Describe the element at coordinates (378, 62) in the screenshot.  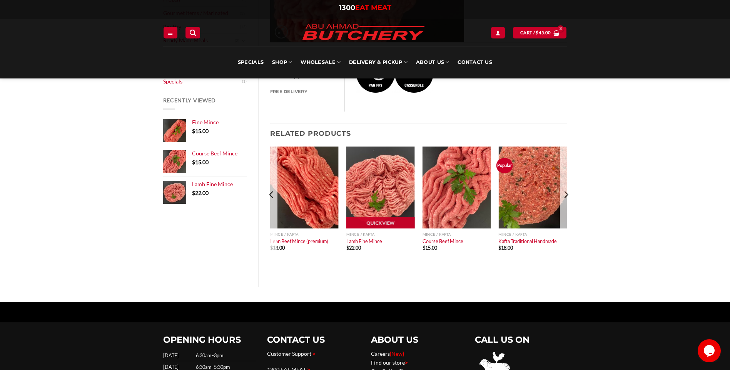
I see `a: Delivery & Pickup` at that location.